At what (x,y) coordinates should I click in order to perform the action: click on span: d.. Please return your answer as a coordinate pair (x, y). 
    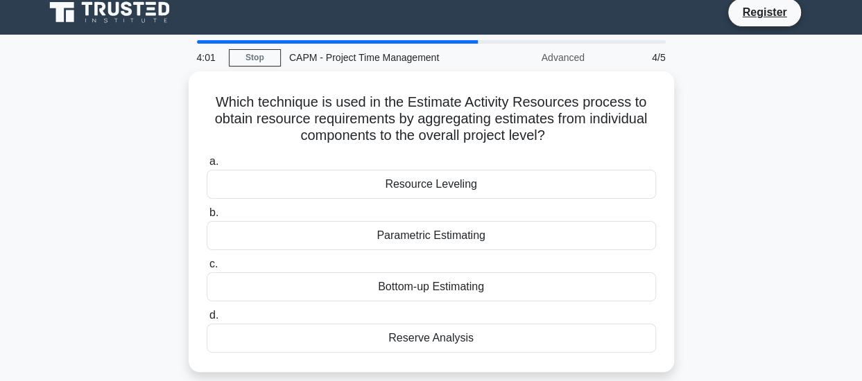
    Looking at the image, I should click on (213, 315).